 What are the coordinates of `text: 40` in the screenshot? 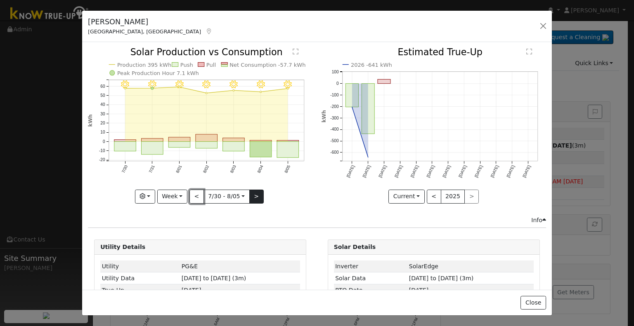 It's located at (103, 105).